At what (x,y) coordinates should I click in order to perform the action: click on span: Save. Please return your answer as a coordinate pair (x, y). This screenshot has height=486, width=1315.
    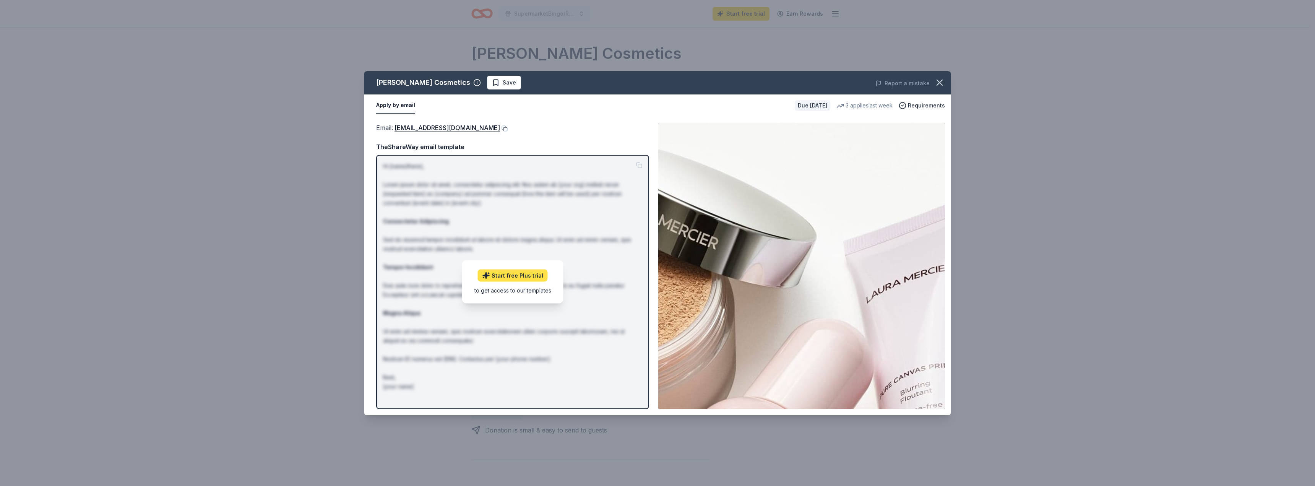
    Looking at the image, I should click on (509, 83).